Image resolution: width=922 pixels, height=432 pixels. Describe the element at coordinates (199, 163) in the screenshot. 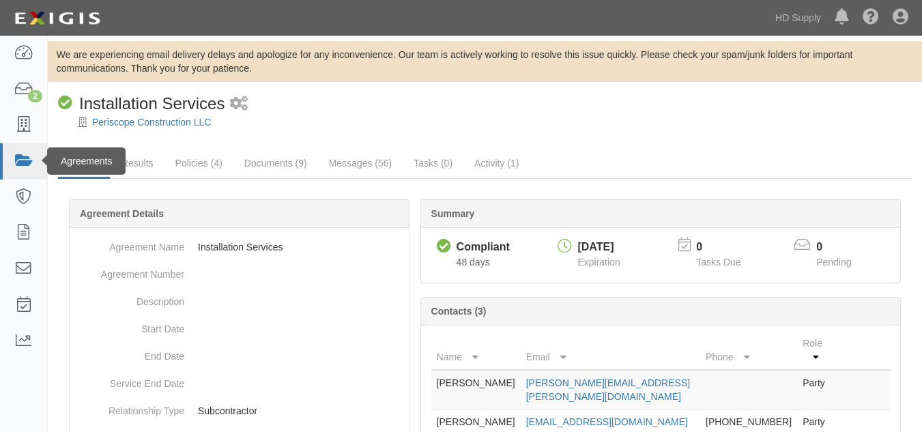

I see `a: Policies (4)` at that location.